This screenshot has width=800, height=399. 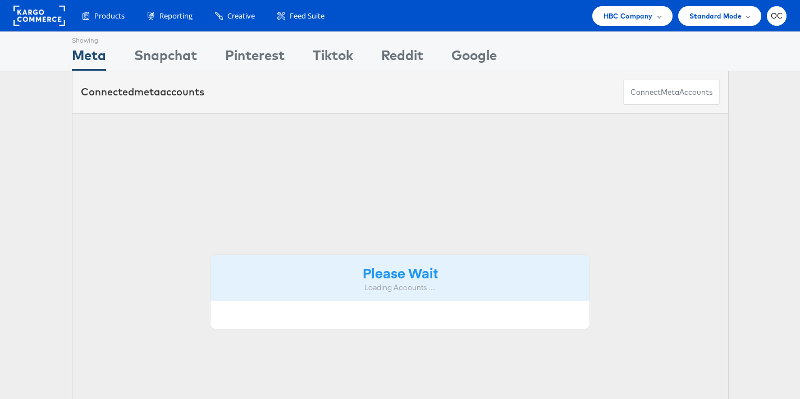 I want to click on span: Feed Suite, so click(x=307, y=16).